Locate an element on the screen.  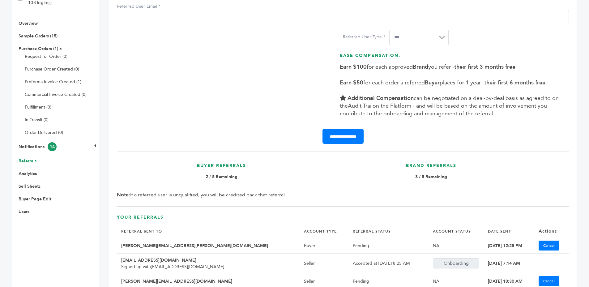
a: Proforma Invoice Created (1) is located at coordinates (53, 82).